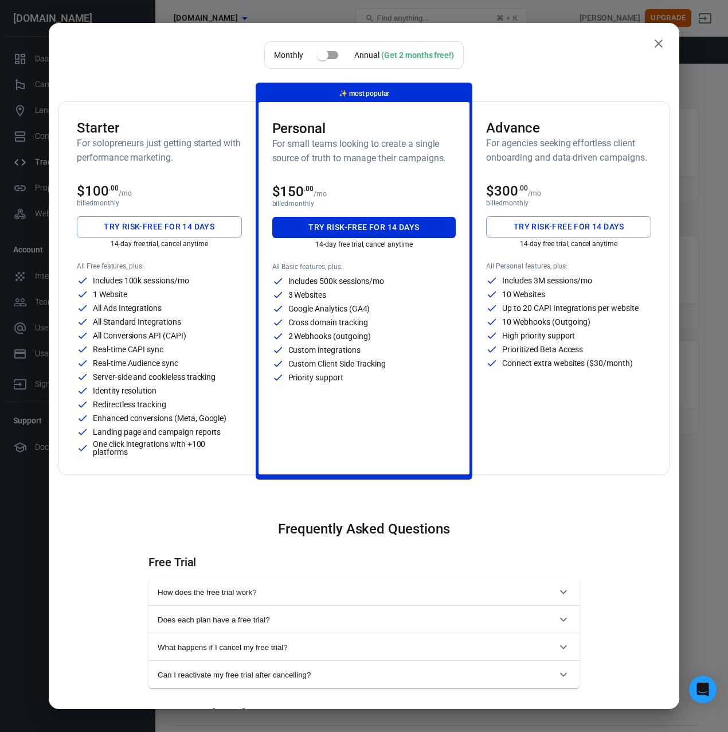 The width and height of the screenshot is (728, 732). Describe the element at coordinates (547, 280) in the screenshot. I see `p: Includes 3M sessions/mo` at that location.